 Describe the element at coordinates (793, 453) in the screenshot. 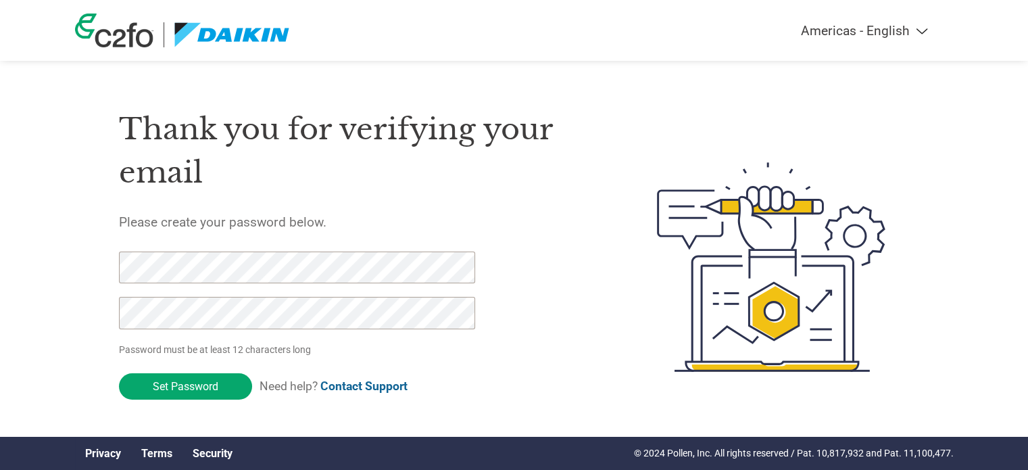

I see `p: © 2024 Pollen, Inc. All rights reserved / Pat. 10,817,932 and Pat. 11,100,477.` at that location.